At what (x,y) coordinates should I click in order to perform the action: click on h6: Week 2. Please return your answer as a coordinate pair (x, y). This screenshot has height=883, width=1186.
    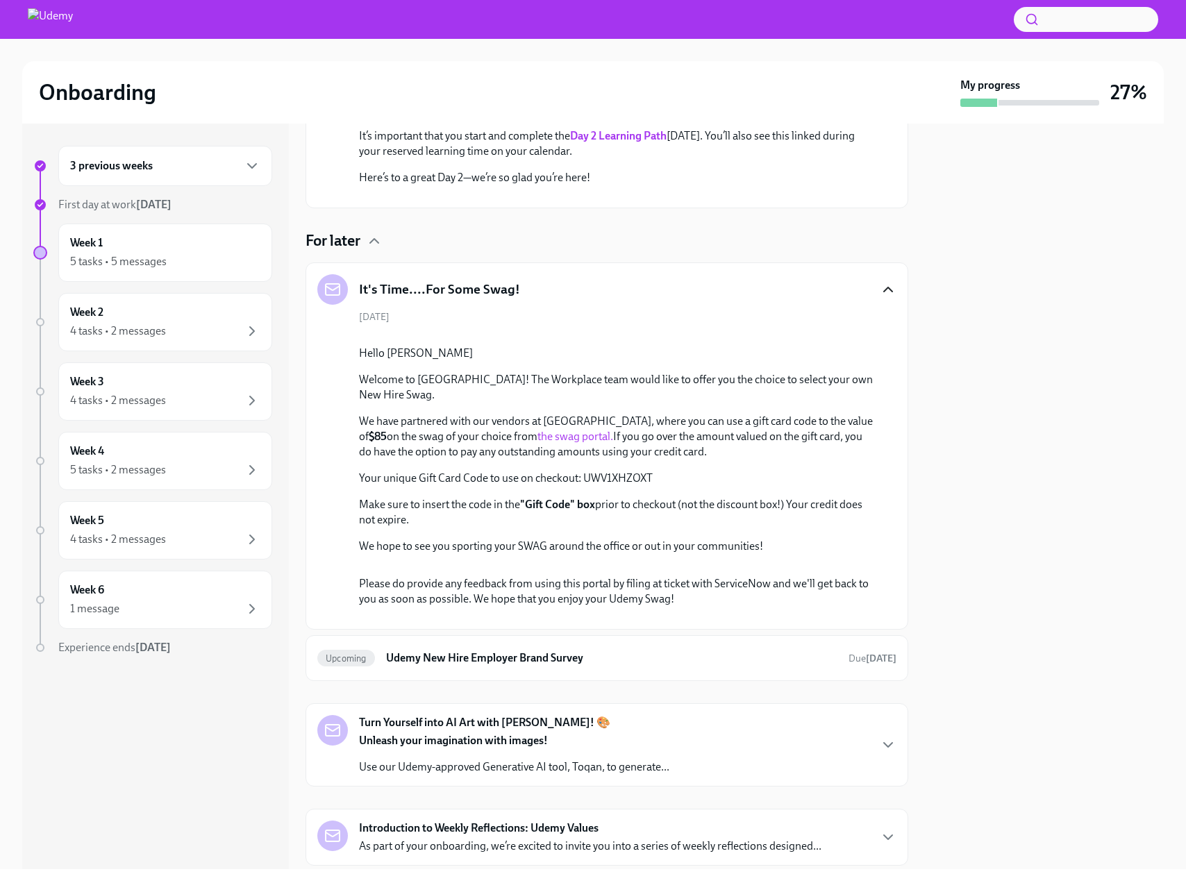
    Looking at the image, I should click on (87, 312).